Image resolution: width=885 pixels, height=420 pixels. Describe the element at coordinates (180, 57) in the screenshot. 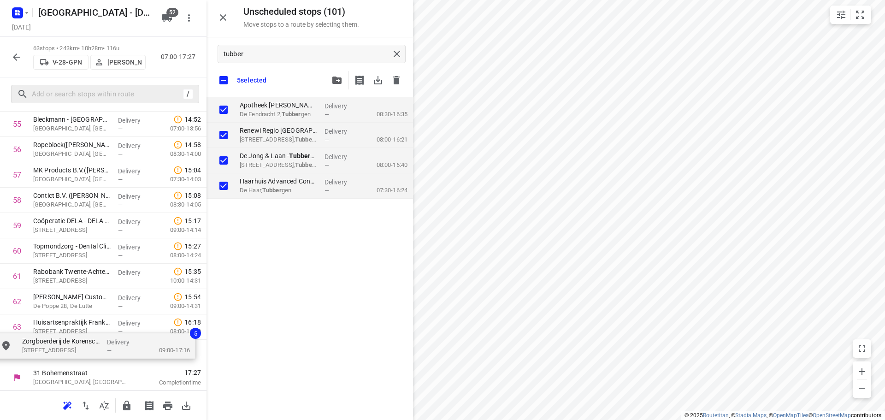

I see `p: 07:00-17:27` at that location.